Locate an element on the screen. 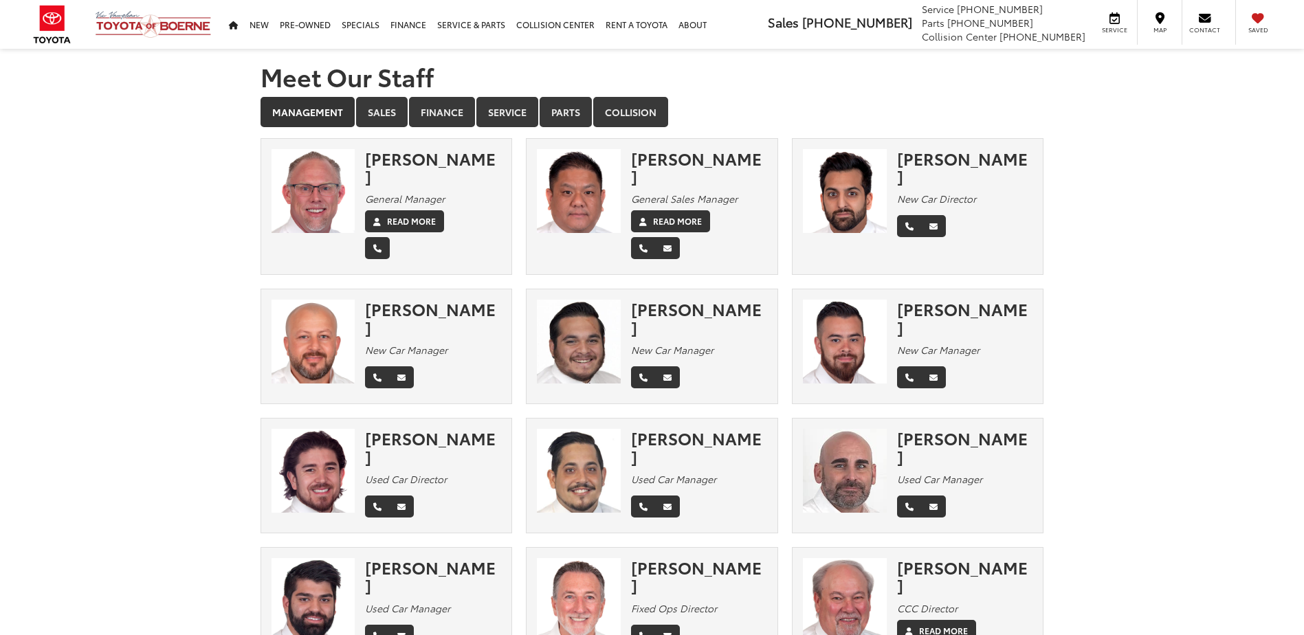  img: Aman Shiekh is located at coordinates (845, 191).